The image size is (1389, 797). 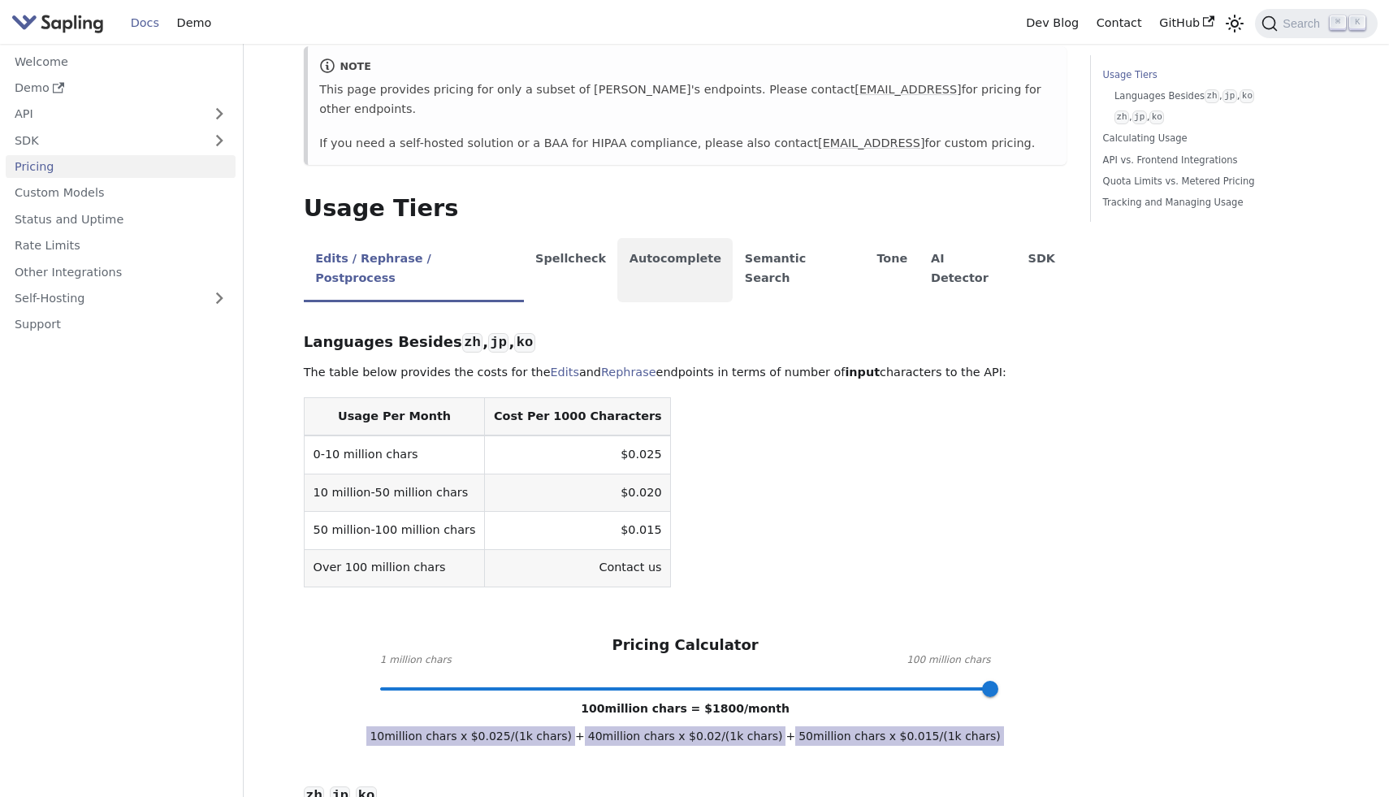 I want to click on td: $0.020, so click(x=578, y=492).